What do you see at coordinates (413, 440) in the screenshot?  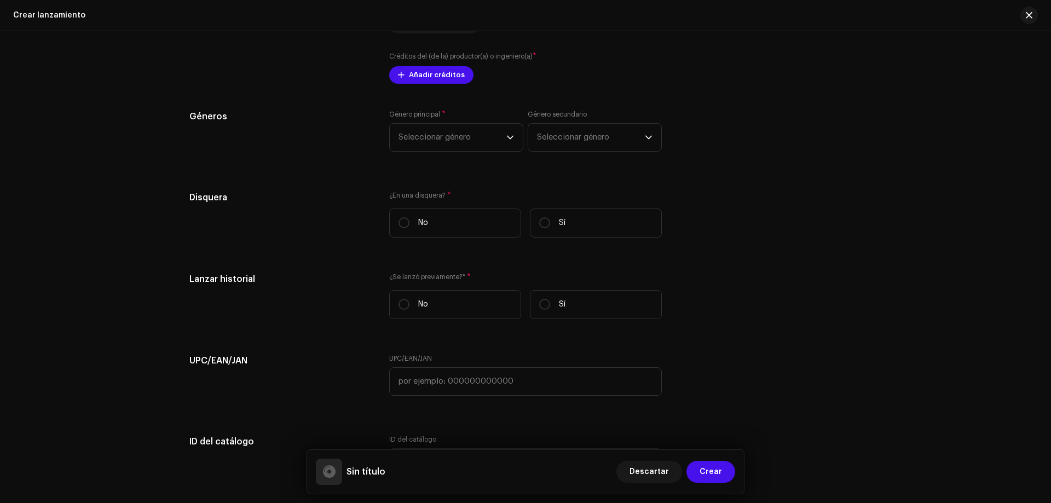 I see `label: ID del catálogo` at bounding box center [413, 440].